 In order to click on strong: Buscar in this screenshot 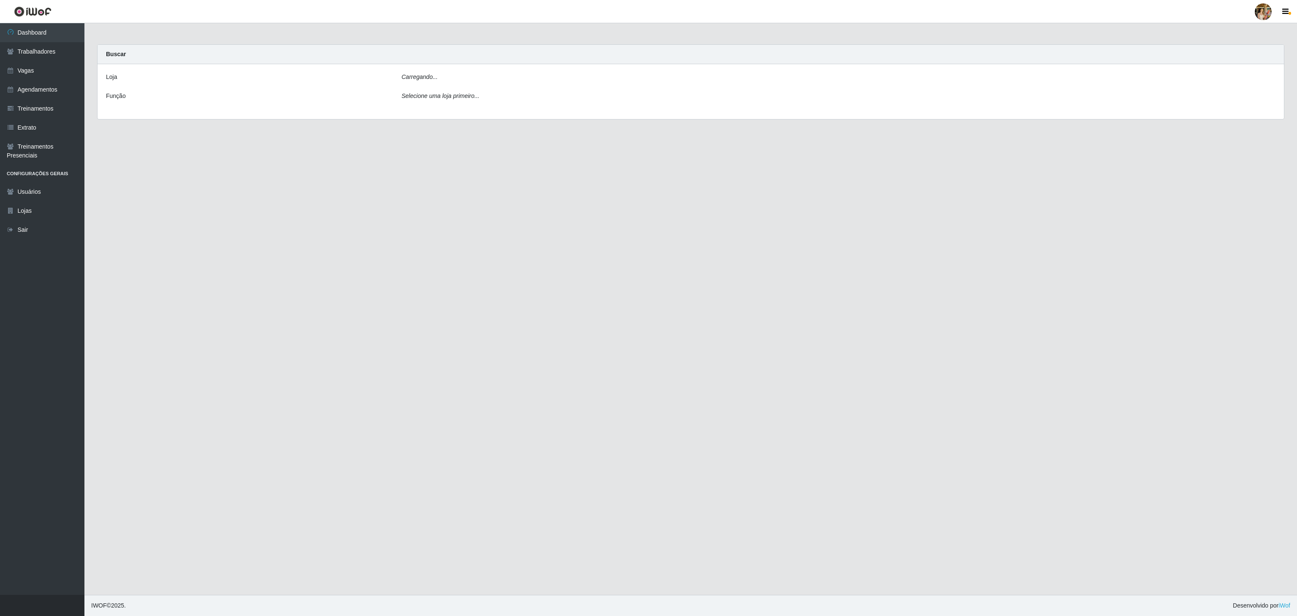, I will do `click(116, 54)`.